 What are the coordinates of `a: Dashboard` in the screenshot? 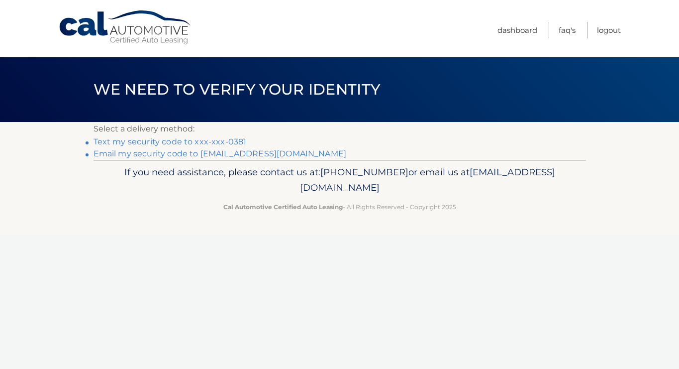 It's located at (518, 30).